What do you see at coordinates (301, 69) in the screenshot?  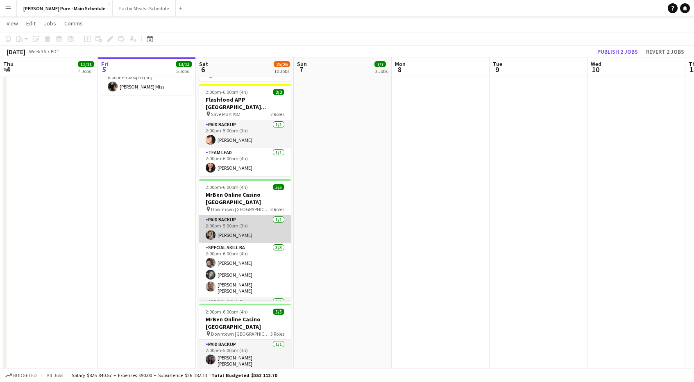 I see `span: 7` at bounding box center [301, 69].